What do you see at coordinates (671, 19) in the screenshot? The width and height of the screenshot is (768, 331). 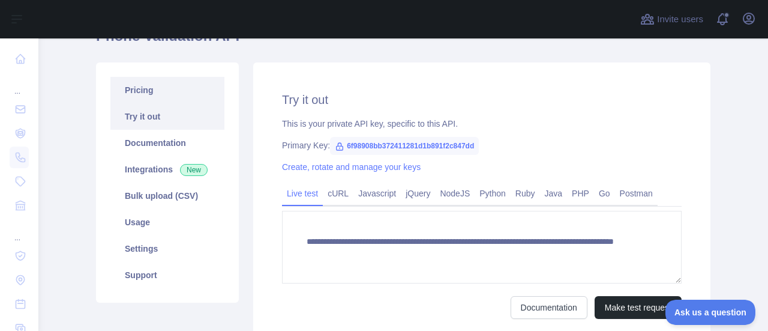 I see `button: Invite users` at bounding box center [671, 19].